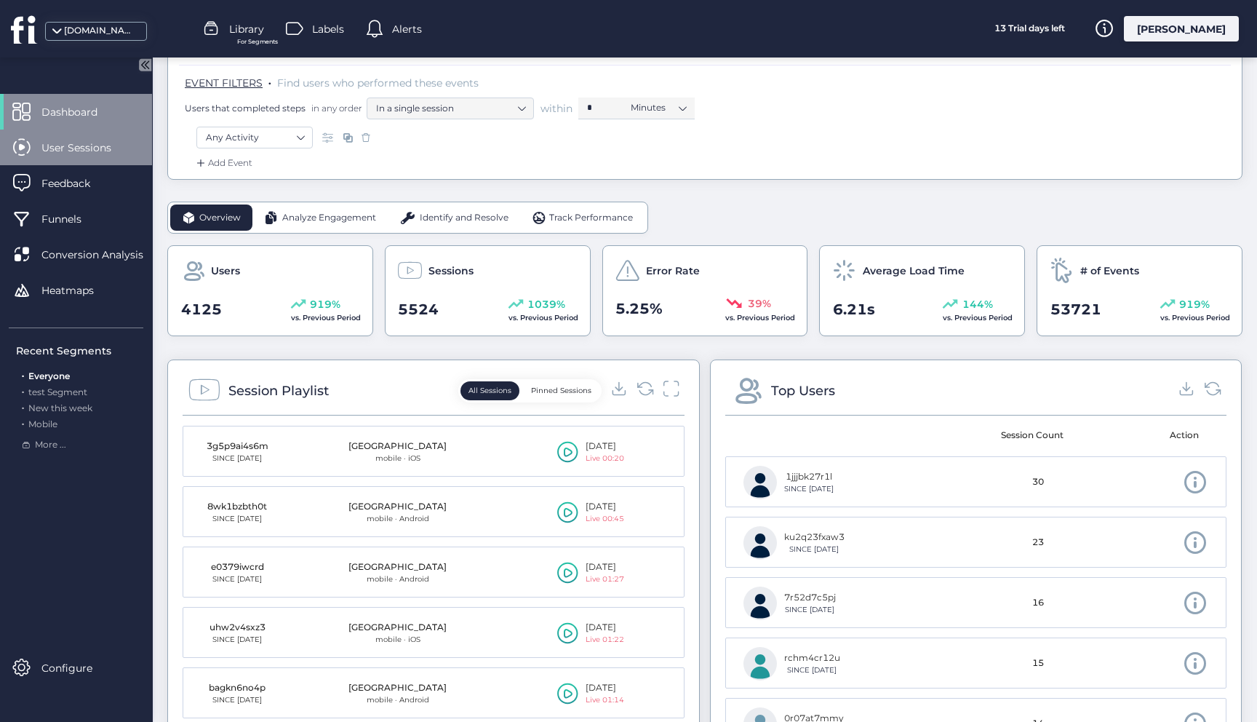  What do you see at coordinates (237, 627) in the screenshot?
I see `div: uhw2v4sxz3` at bounding box center [237, 627].